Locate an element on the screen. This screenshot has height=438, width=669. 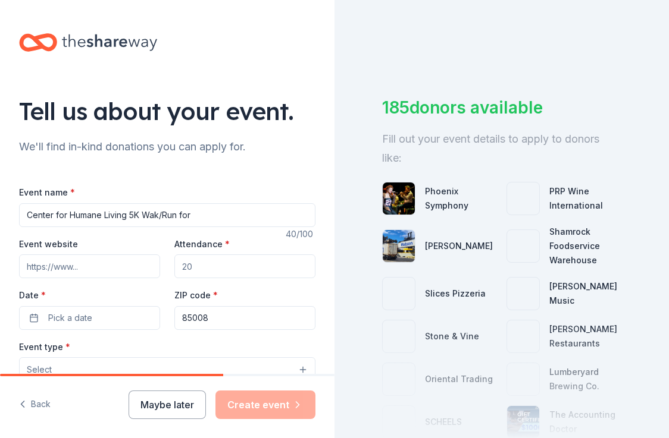
button: Maybe later is located at coordinates (167, 405).